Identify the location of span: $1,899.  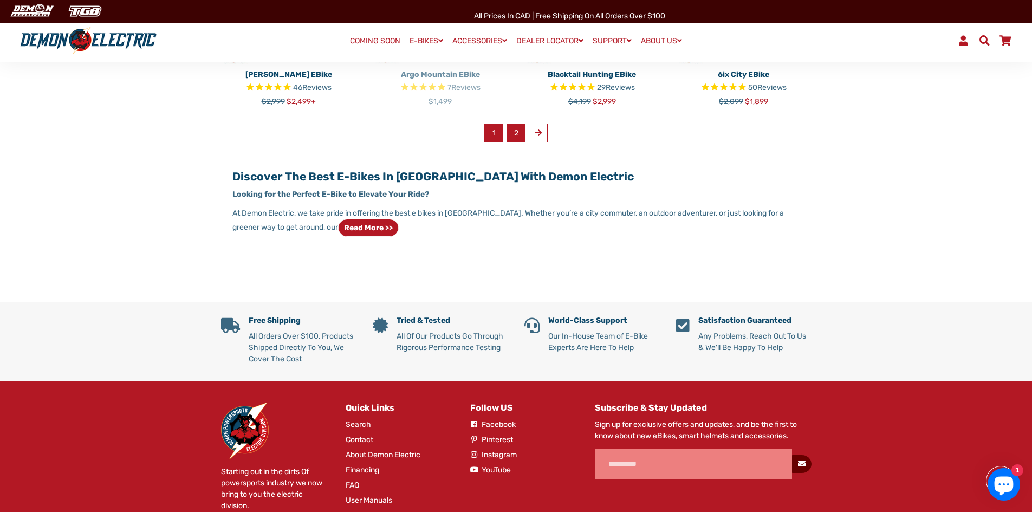
(756, 101).